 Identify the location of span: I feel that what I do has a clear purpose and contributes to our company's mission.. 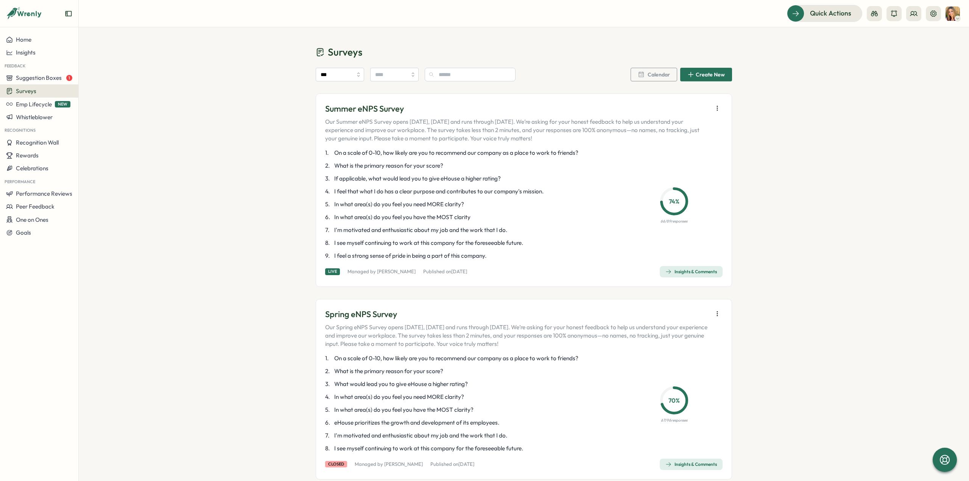
(439, 192).